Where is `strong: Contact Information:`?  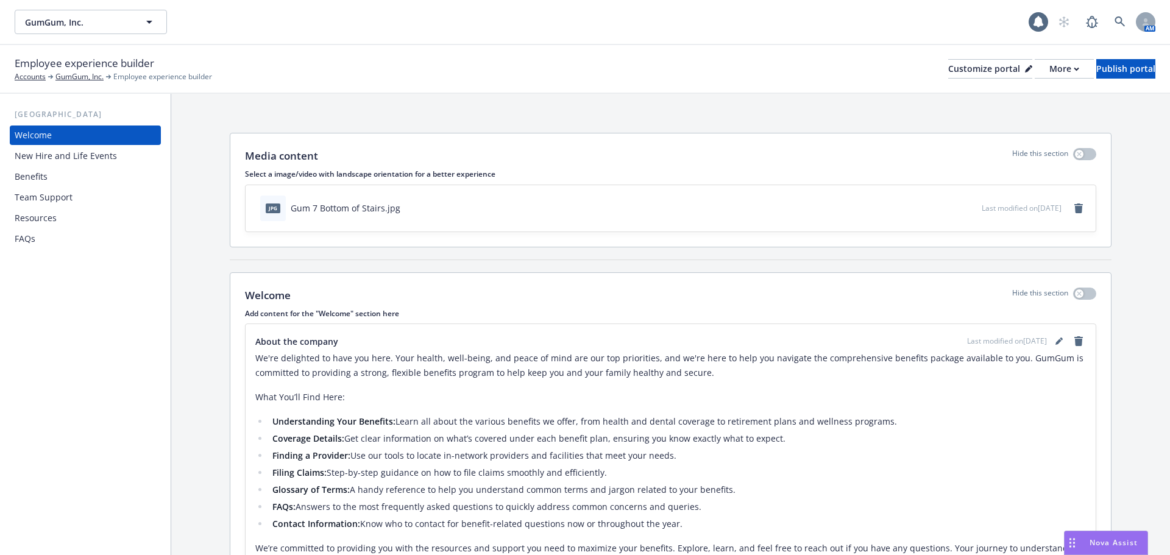
strong: Contact Information: is located at coordinates (316, 524).